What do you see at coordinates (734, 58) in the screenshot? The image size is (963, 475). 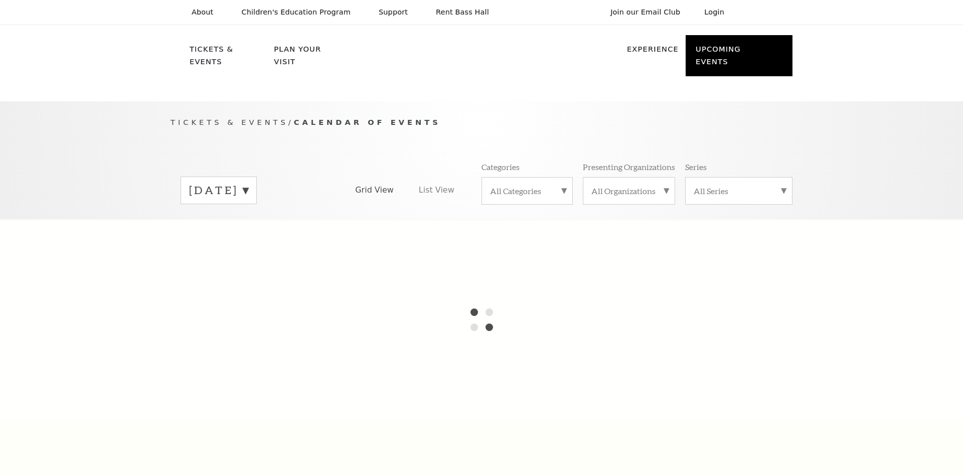 I see `p: Upcoming Events` at bounding box center [734, 58].